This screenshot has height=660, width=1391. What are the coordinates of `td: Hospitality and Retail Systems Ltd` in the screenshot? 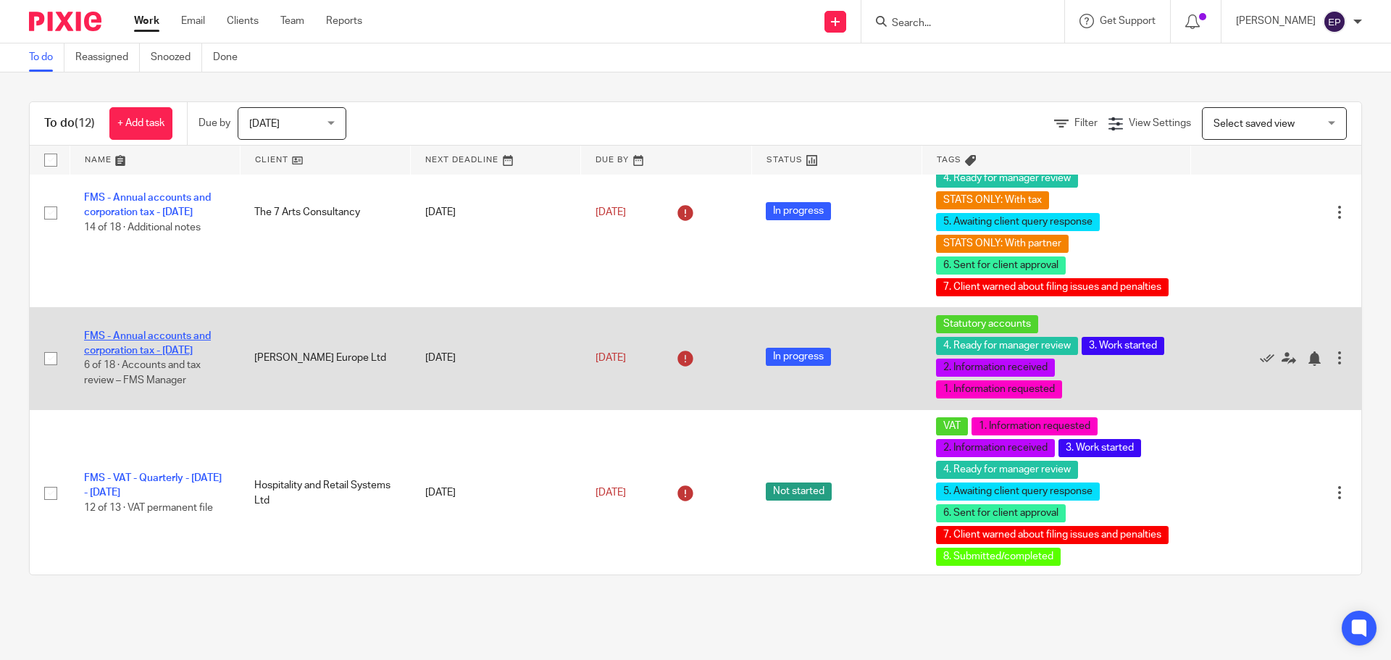 It's located at (325, 493).